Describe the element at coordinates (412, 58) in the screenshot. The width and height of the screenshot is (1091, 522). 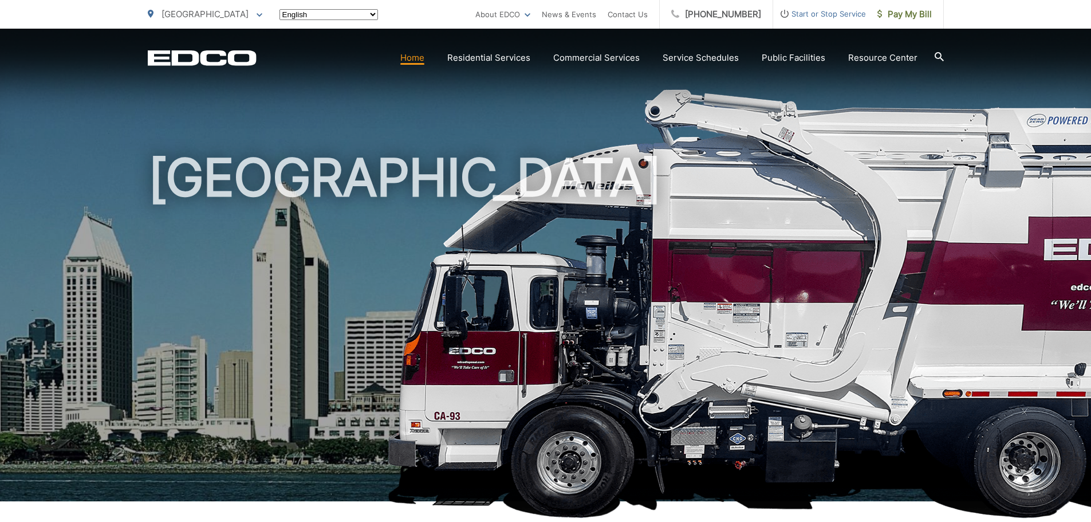
I see `a: Home` at that location.